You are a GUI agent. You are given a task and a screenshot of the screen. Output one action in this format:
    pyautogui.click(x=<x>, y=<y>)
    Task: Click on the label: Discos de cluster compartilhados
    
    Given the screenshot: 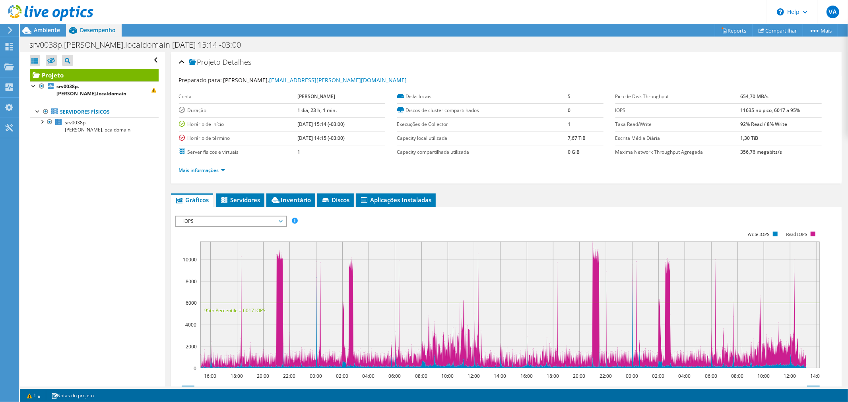 What is the action you would take?
    pyautogui.click(x=482, y=110)
    